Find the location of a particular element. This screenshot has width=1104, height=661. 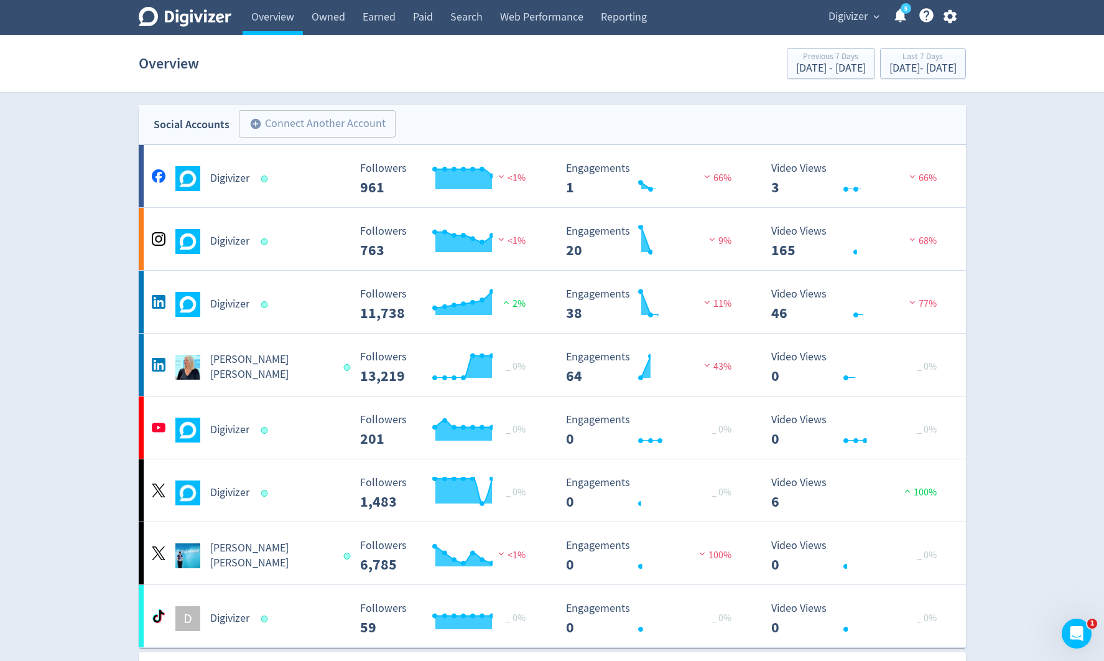

a: Connect Another Account is located at coordinates (312, 124).